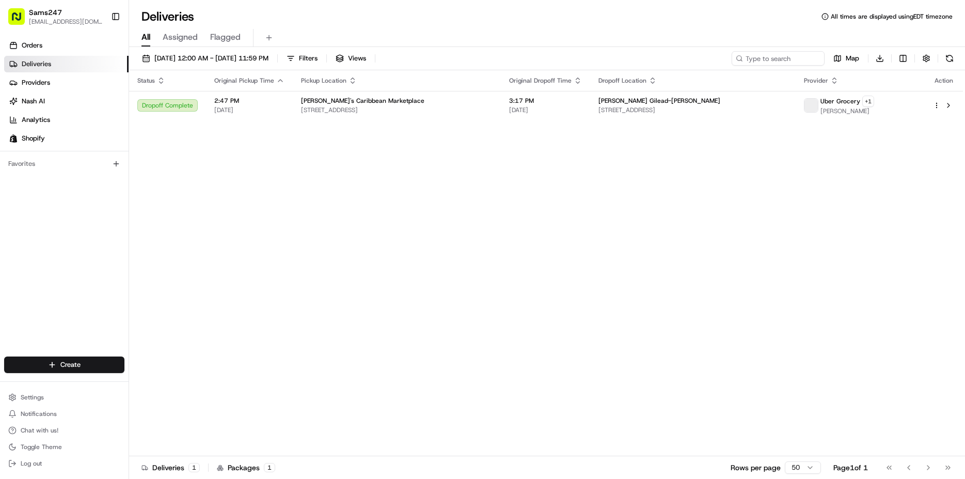 The image size is (965, 479). Describe the element at coordinates (66, 120) in the screenshot. I see `a: Analytics` at that location.